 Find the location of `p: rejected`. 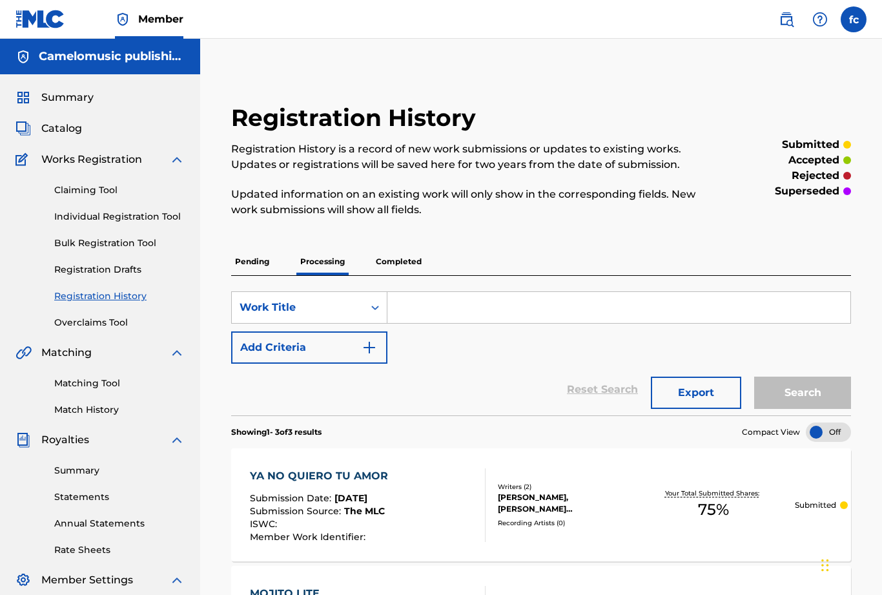

p: rejected is located at coordinates (815, 176).